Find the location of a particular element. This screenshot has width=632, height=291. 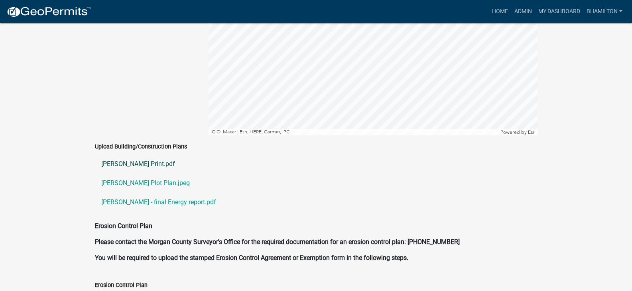

a: bhamilton is located at coordinates (604, 12).